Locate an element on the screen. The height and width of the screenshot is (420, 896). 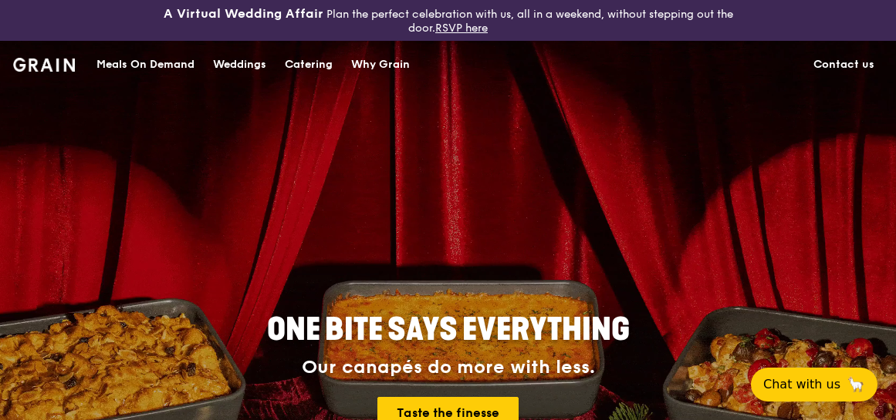
a: Why Grain is located at coordinates (380, 65).